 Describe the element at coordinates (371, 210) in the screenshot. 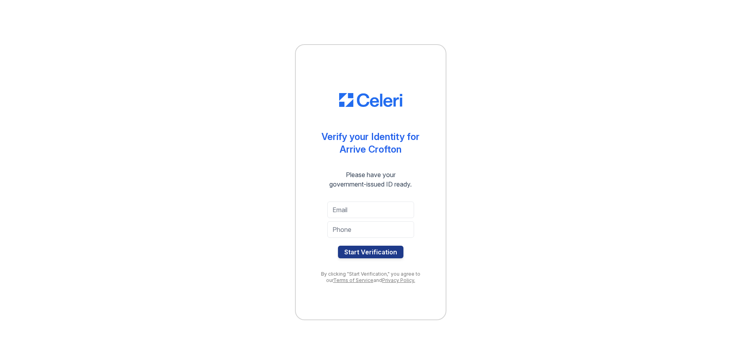

I see `input: Email` at that location.